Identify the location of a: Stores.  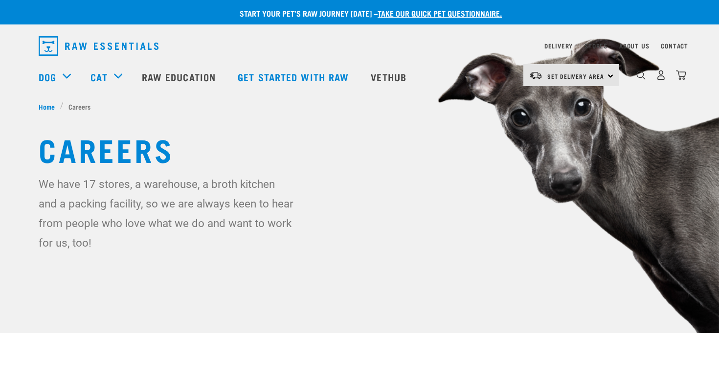
(596, 46).